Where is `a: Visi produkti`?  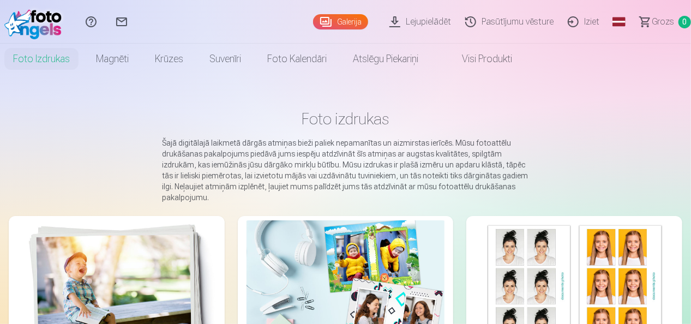
a: Visi produkti is located at coordinates (479, 59).